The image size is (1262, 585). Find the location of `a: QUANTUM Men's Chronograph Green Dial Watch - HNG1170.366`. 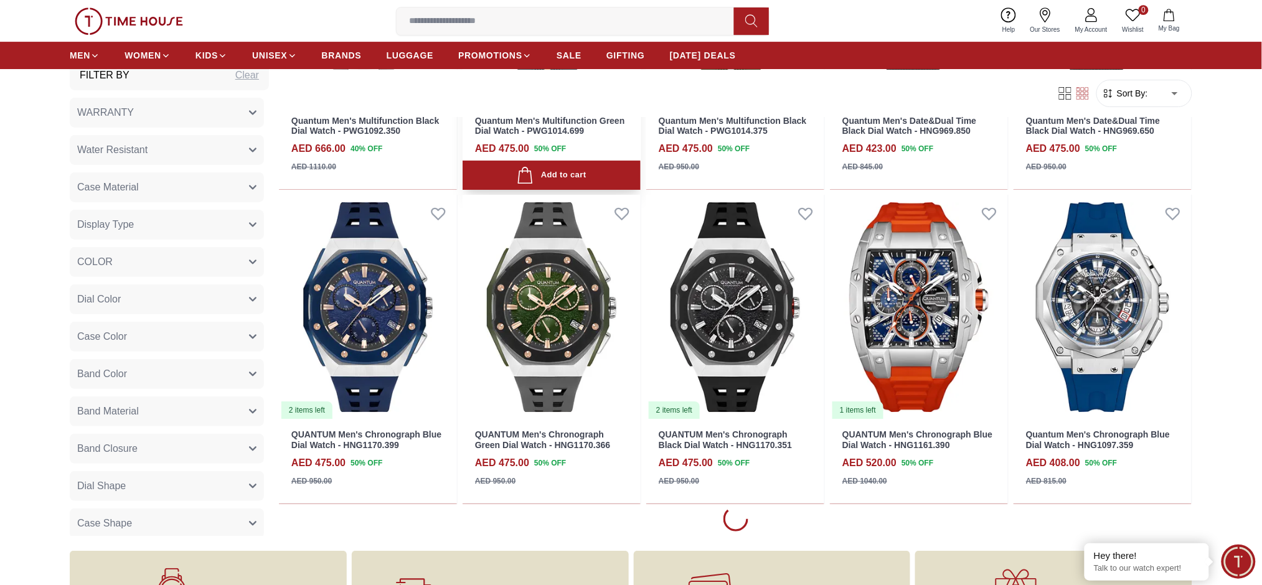

a: QUANTUM Men's Chronograph Green Dial Watch - HNG1170.366 is located at coordinates (542, 440).